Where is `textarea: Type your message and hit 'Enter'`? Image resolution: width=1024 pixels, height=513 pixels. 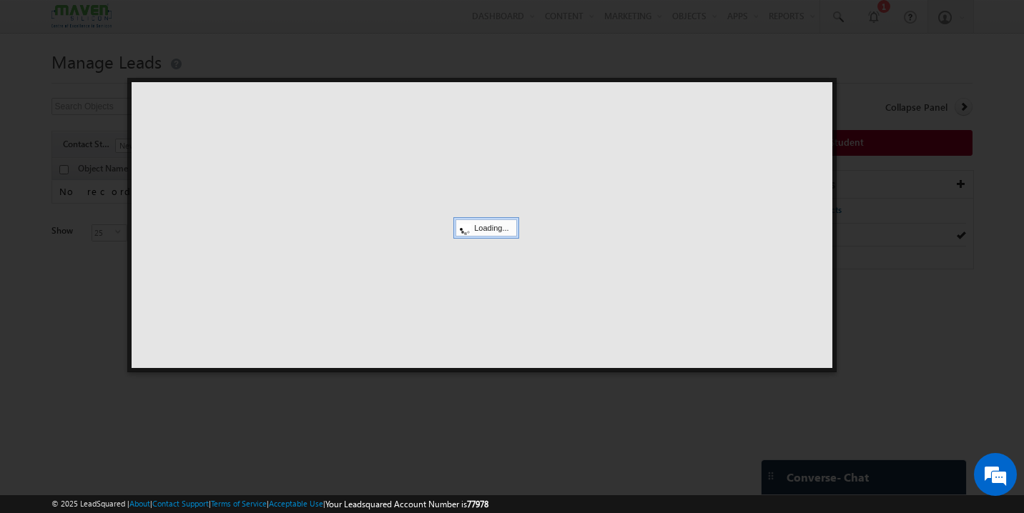 textarea: Type your message and hit 'Enter' is located at coordinates (139, 262).